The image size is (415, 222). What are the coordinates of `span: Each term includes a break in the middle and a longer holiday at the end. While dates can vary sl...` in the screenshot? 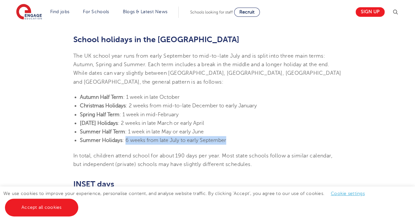 It's located at (207, 73).